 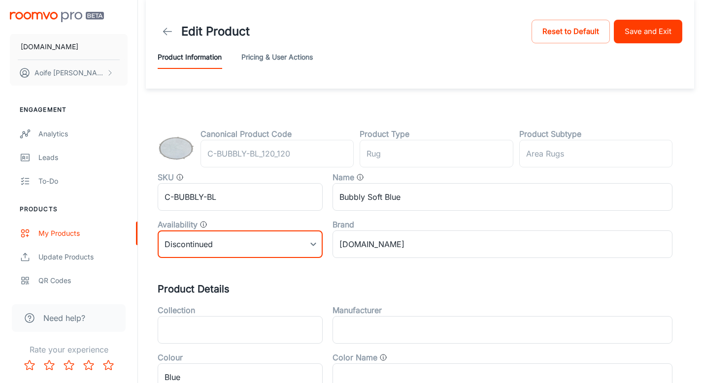 What do you see at coordinates (570, 32) in the screenshot?
I see `button: Reset to Default` at bounding box center [570, 32].